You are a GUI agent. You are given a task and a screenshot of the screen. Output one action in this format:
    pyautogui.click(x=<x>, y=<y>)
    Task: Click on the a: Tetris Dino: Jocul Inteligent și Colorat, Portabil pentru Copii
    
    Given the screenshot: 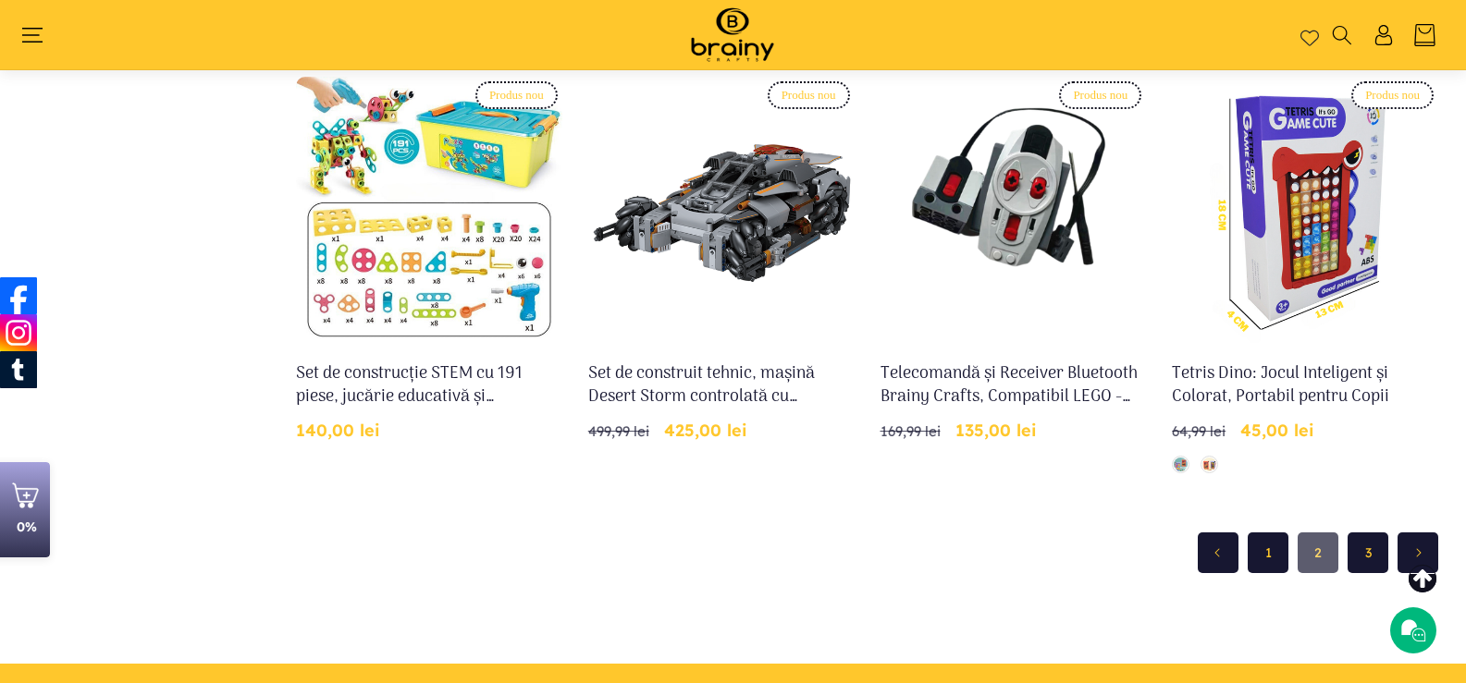 What is the action you would take?
    pyautogui.click(x=1305, y=386)
    